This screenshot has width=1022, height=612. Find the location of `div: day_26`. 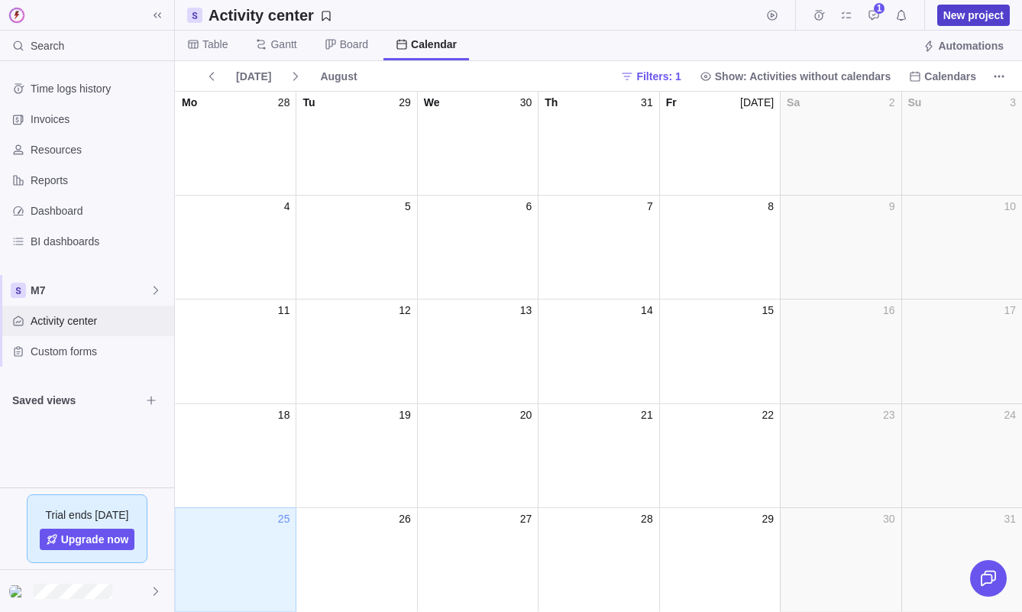

div: day_26 is located at coordinates (356, 560).